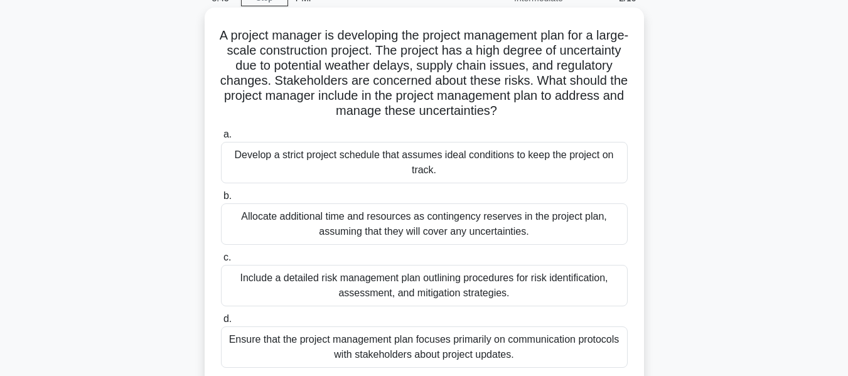  I want to click on div: Include a detailed risk management plan outlining procedures for risk identification, assessment,..., so click(424, 286).